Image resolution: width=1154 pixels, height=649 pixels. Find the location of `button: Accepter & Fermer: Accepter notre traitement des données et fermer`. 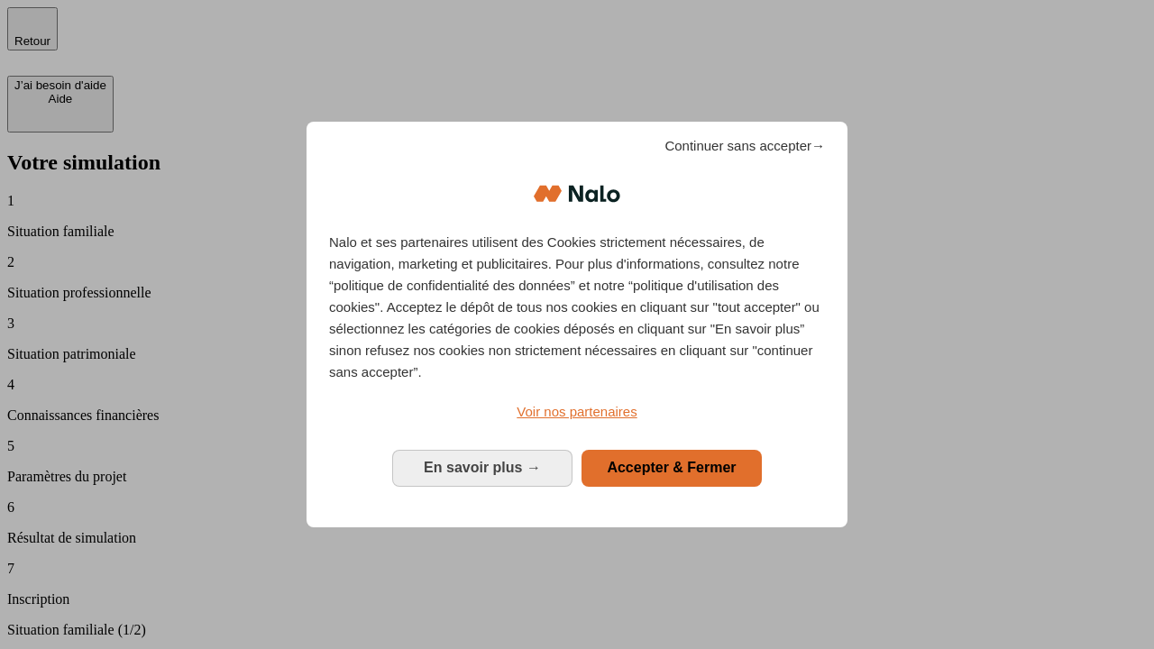

button: Accepter & Fermer: Accepter notre traitement des données et fermer is located at coordinates (671, 468).